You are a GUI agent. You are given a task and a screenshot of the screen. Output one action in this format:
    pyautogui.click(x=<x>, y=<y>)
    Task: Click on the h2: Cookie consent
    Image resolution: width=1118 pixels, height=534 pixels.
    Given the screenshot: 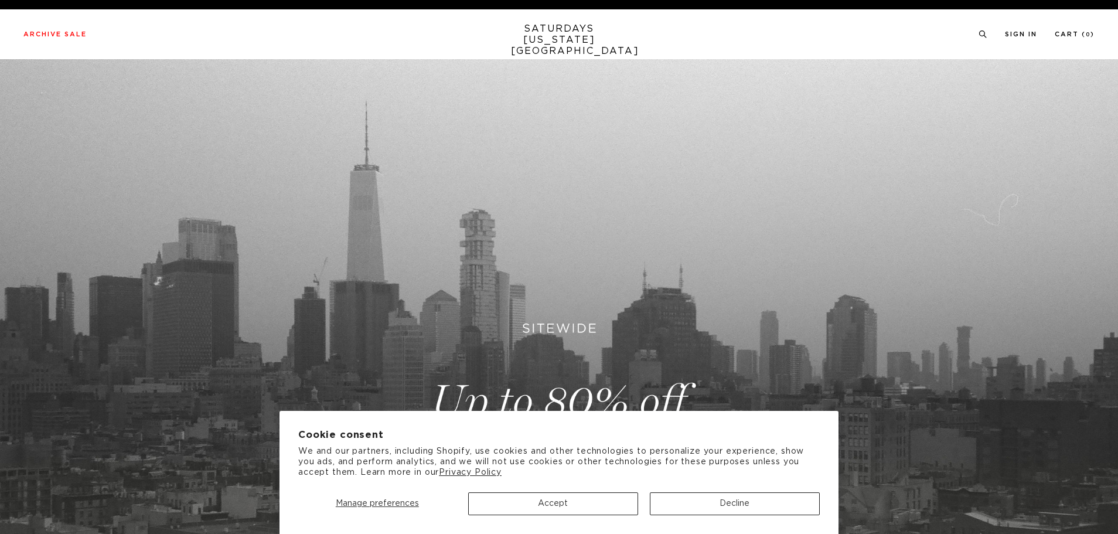 What is the action you would take?
    pyautogui.click(x=559, y=435)
    